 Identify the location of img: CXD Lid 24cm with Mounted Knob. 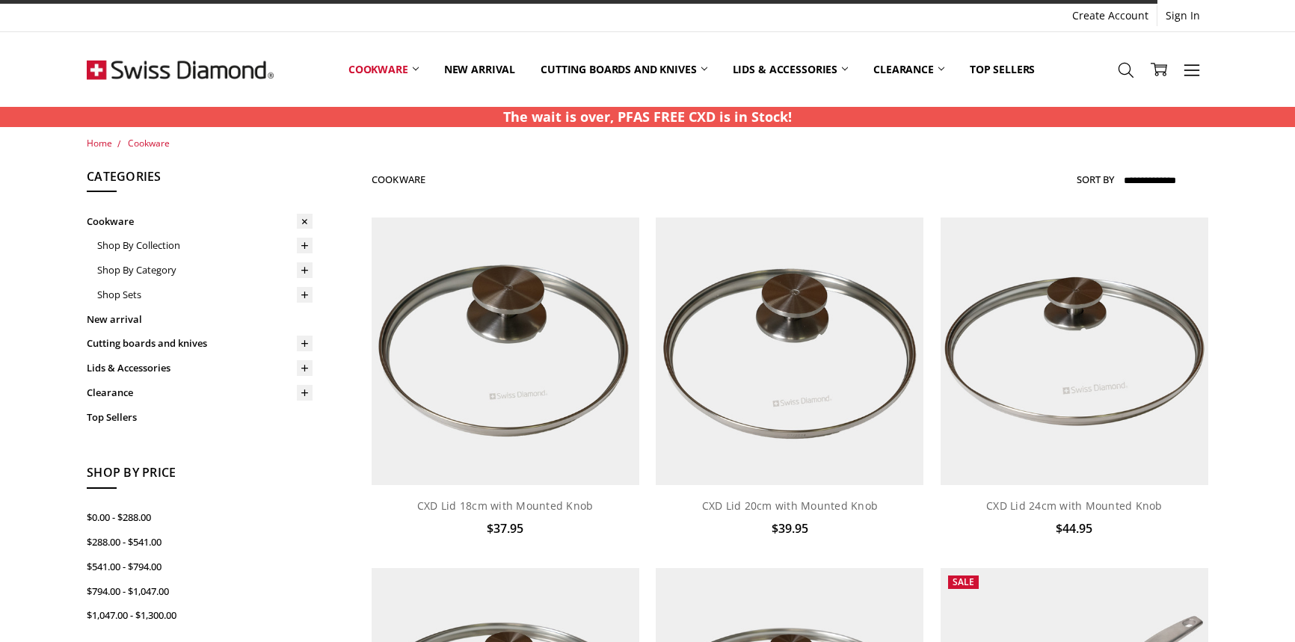
(1074, 351).